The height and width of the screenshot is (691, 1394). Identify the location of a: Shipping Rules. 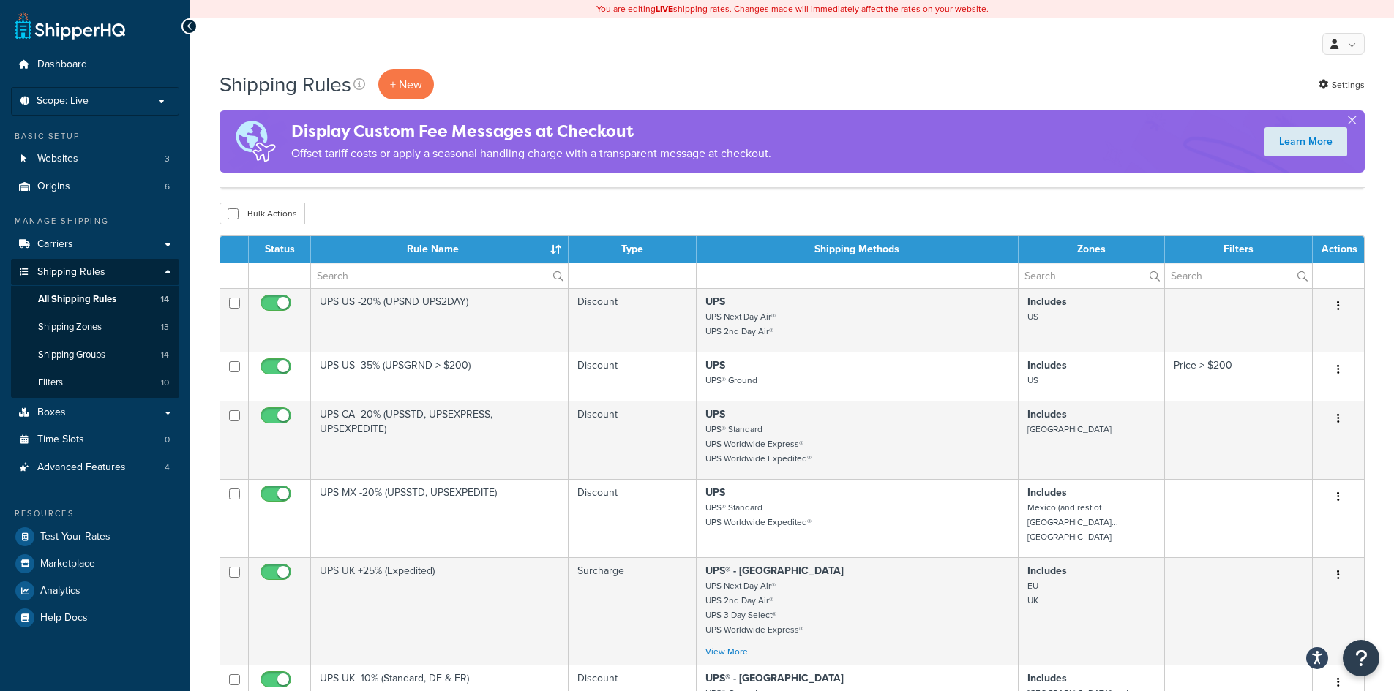
(95, 272).